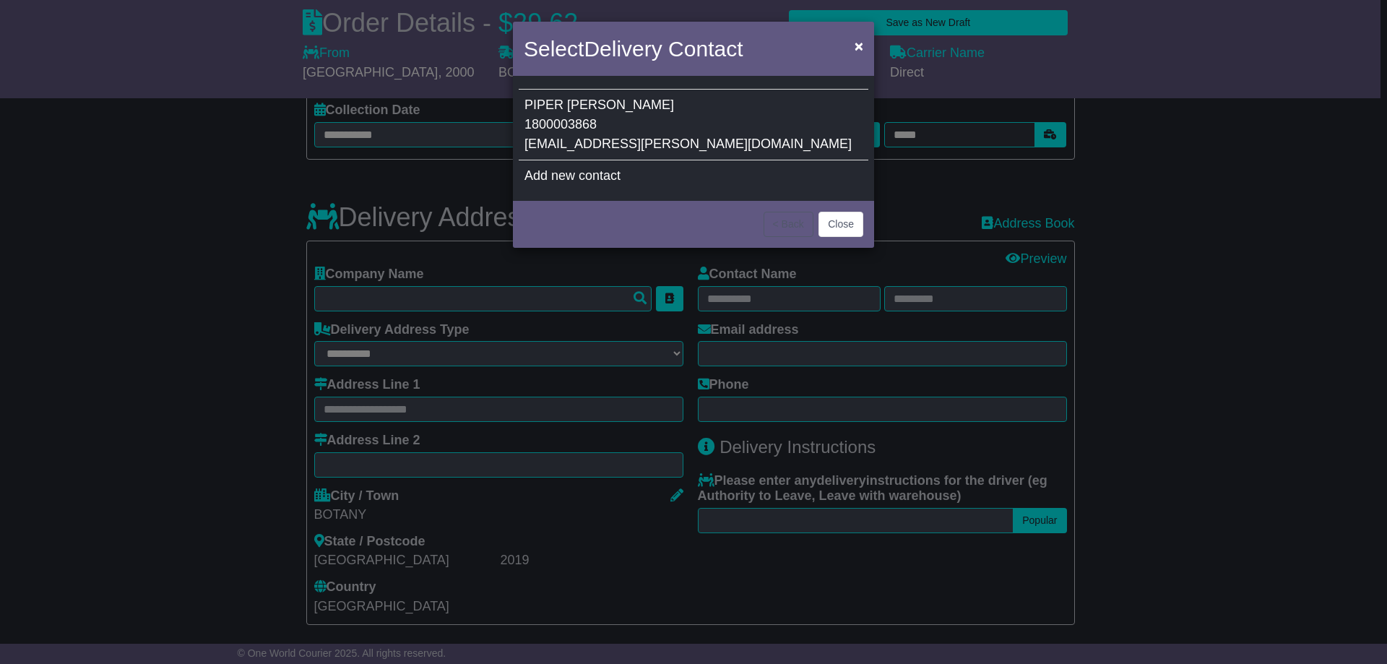 This screenshot has height=664, width=1387. I want to click on span: Add new contact, so click(572, 176).